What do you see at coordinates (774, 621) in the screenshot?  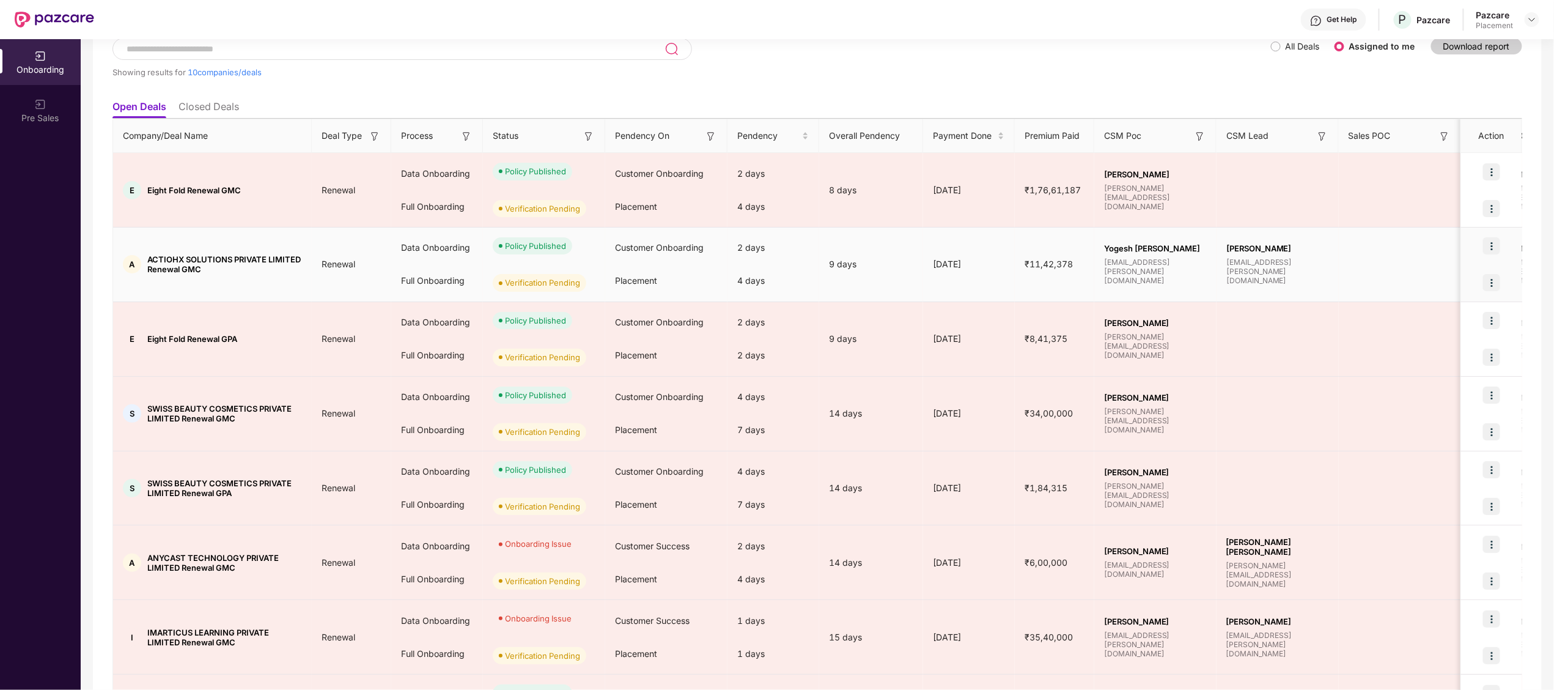 I see `div: 1 days` at bounding box center [774, 621].